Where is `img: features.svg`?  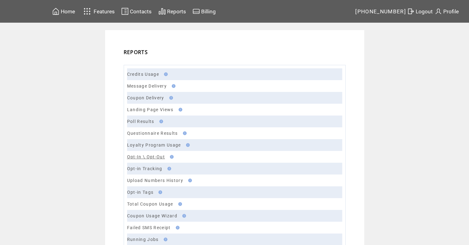 img: features.svg is located at coordinates (87, 11).